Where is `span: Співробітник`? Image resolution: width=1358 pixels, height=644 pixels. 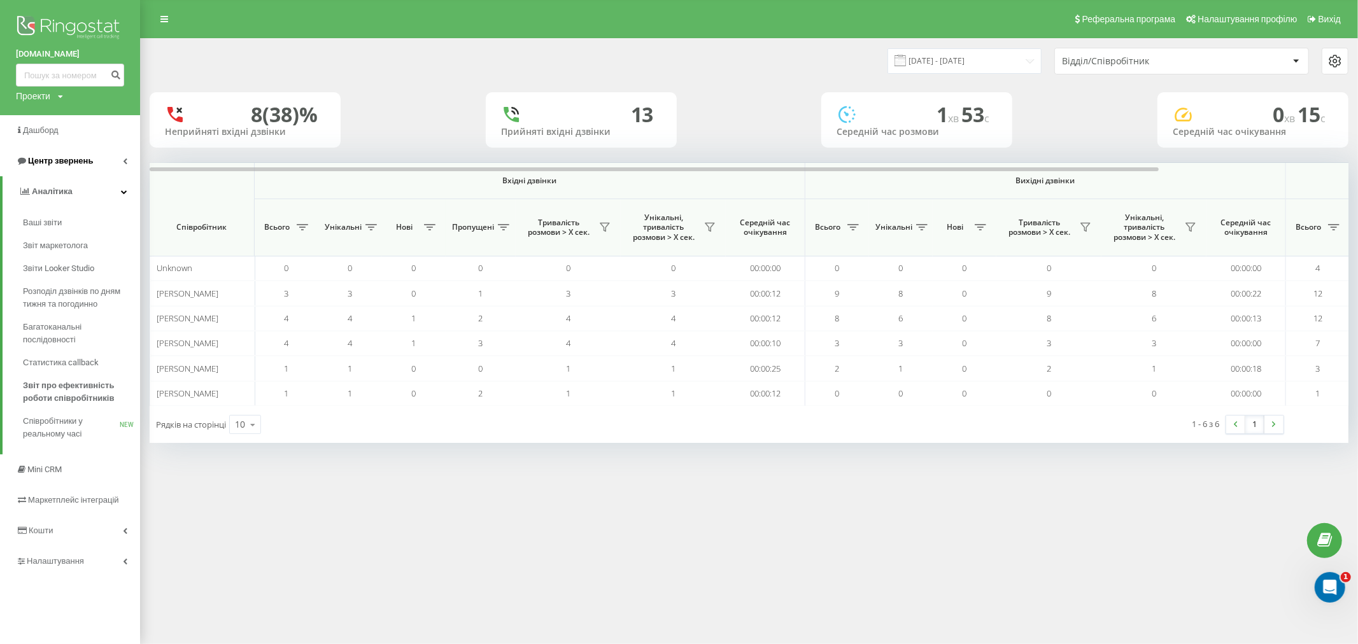 span: Співробітник is located at coordinates (202, 227).